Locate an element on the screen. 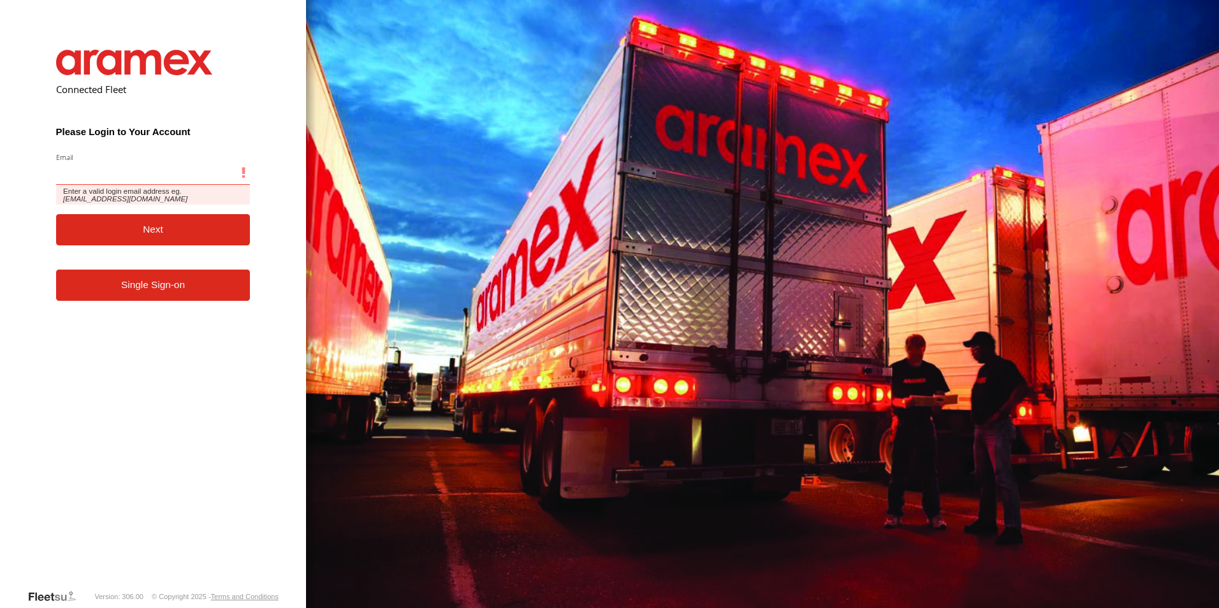 This screenshot has width=1219, height=608. h2: Connected Fleet is located at coordinates (153, 89).